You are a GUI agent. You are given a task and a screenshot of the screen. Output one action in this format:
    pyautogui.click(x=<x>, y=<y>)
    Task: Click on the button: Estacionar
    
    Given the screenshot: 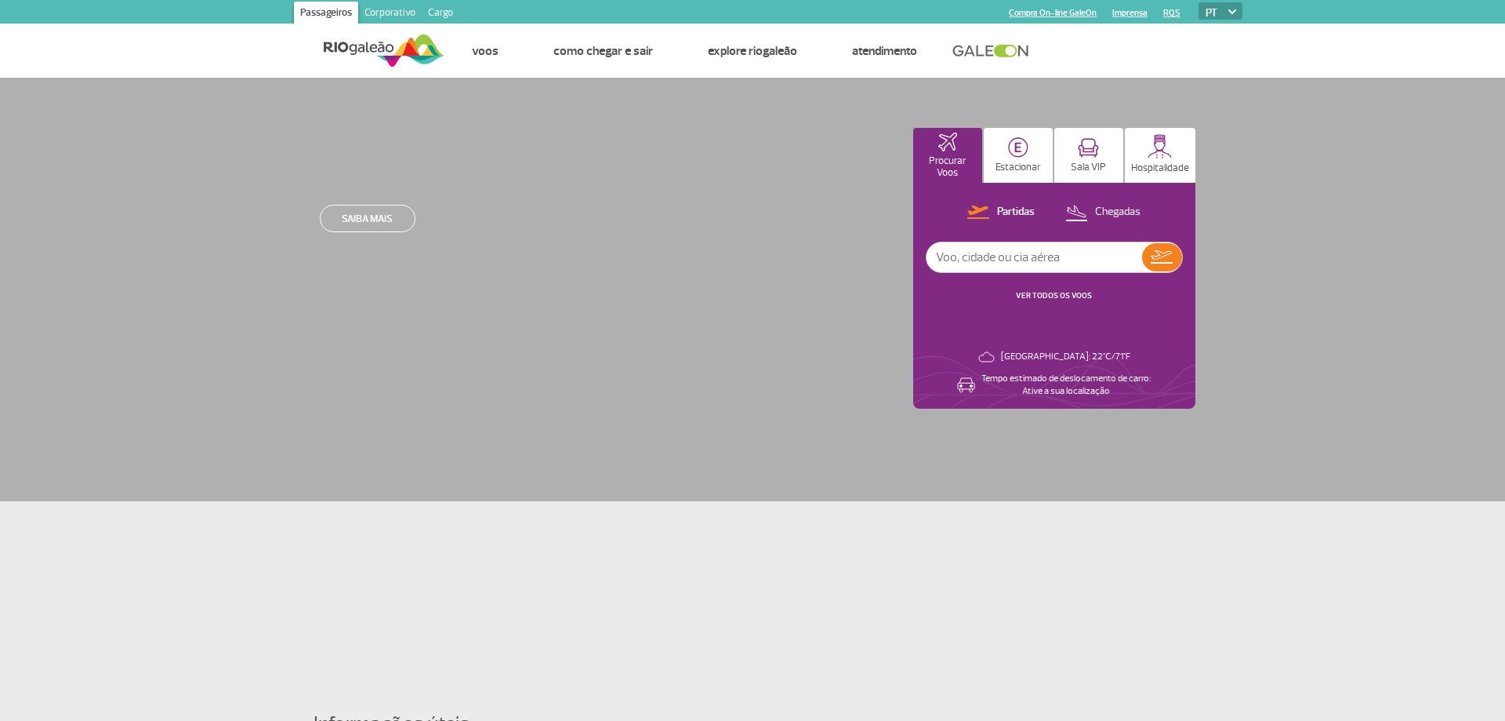 What is the action you would take?
    pyautogui.click(x=1019, y=155)
    